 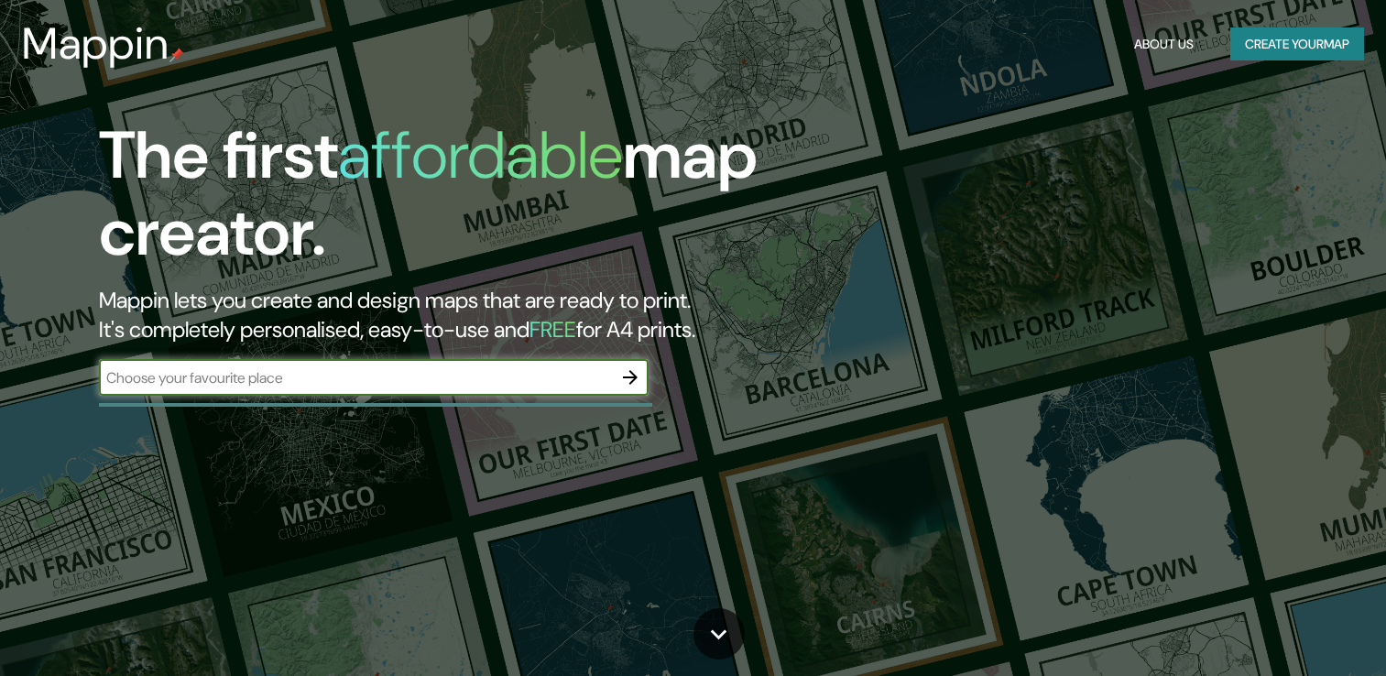 What do you see at coordinates (445, 202) in the screenshot?
I see `h1: The first map creator.` at bounding box center [445, 202].